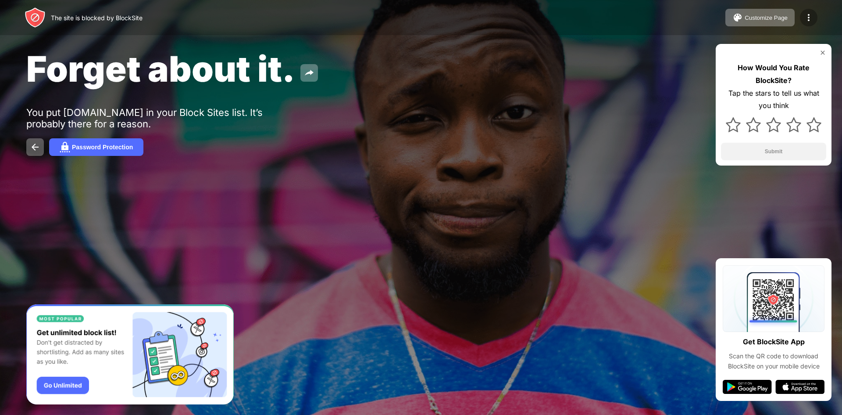  I want to click on img: header-logo.svg, so click(35, 18).